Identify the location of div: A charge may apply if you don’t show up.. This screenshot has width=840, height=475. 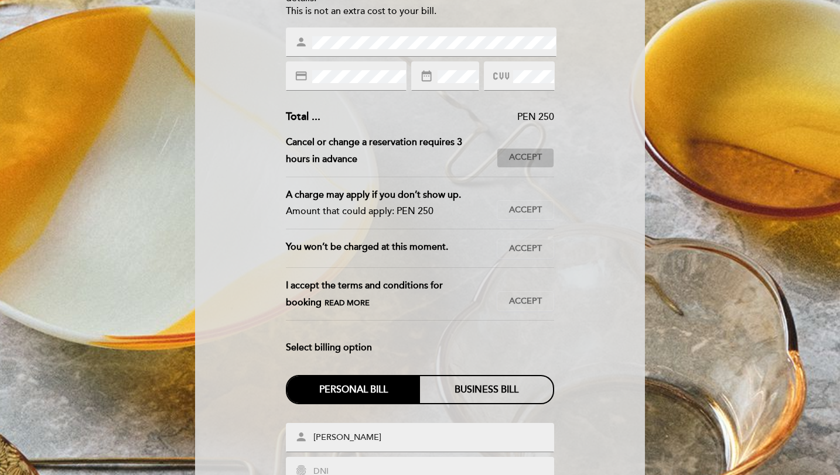
(386, 195).